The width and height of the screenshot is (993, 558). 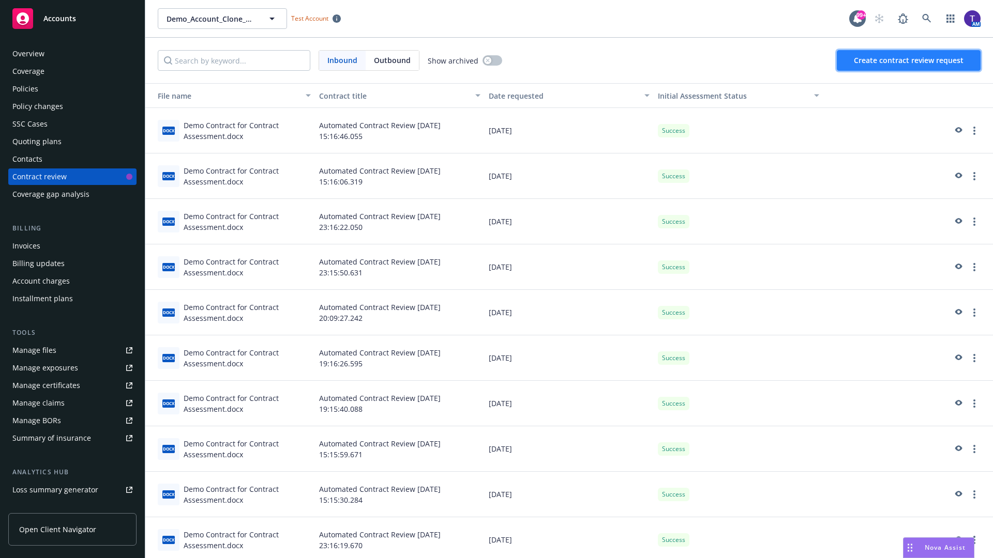 I want to click on span: Create contract review request, so click(x=908, y=60).